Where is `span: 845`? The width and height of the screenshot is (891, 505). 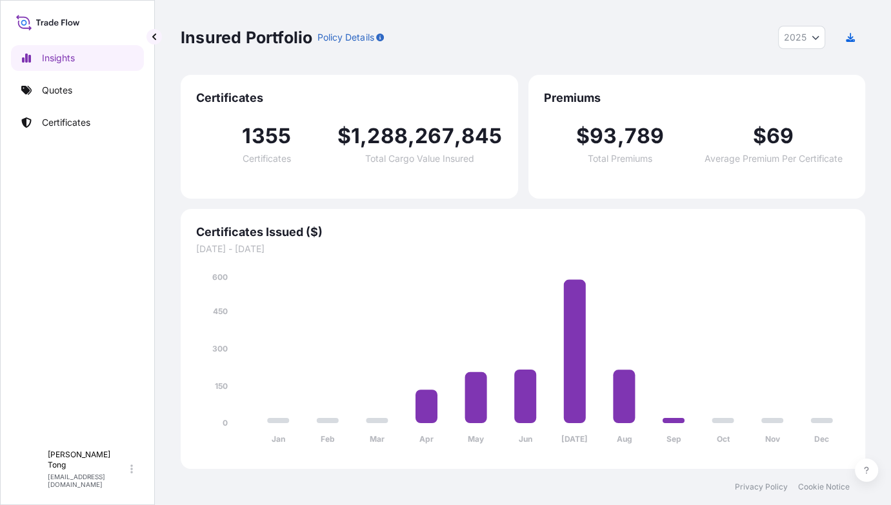 span: 845 is located at coordinates (482, 136).